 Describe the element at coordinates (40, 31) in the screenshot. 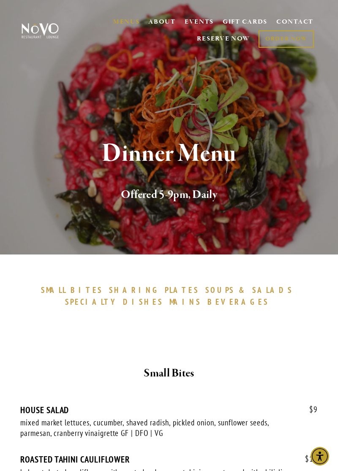

I see `img: Novo Restaurant &amp; Lounge` at that location.